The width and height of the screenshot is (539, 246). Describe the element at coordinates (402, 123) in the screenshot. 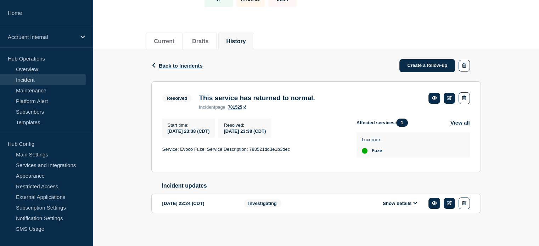

I see `span: 1` at that location.